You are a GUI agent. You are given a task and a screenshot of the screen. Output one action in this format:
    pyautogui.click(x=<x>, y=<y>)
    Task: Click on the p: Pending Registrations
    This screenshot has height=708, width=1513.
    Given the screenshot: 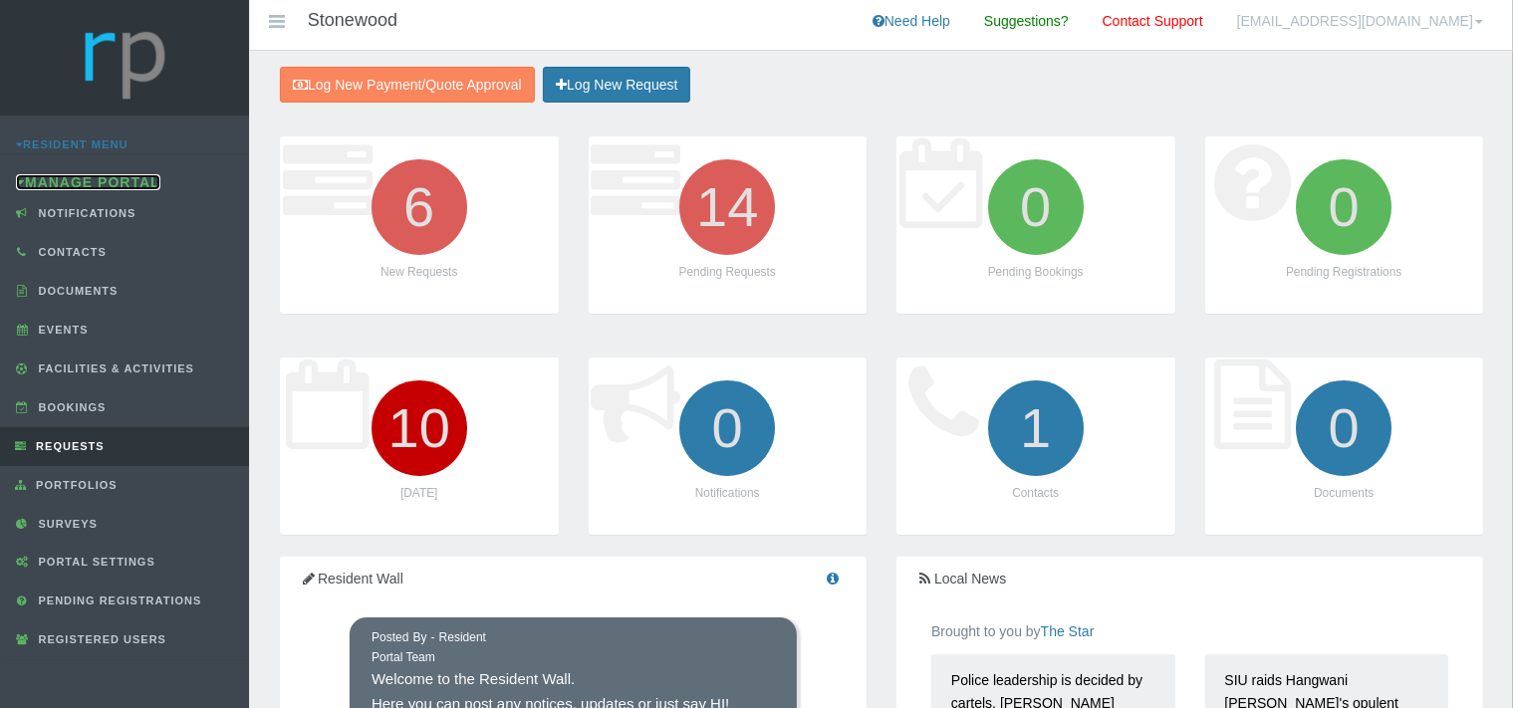 What is the action you would take?
    pyautogui.click(x=1345, y=272)
    